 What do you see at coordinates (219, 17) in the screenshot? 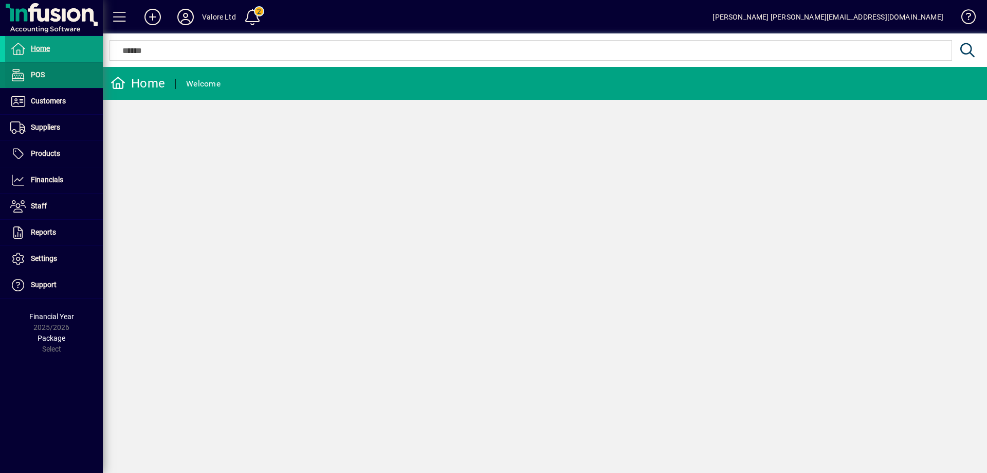
I see `div: Valore Ltd` at bounding box center [219, 17].